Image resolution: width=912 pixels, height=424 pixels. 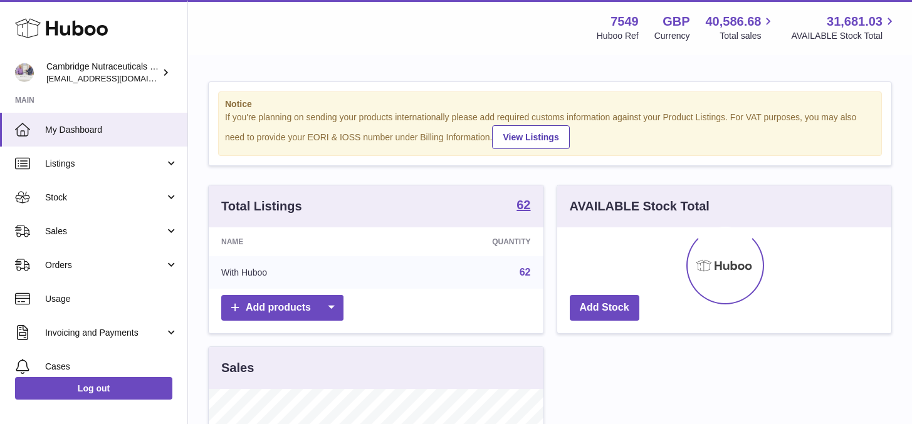 I want to click on a: View Listings, so click(x=530, y=137).